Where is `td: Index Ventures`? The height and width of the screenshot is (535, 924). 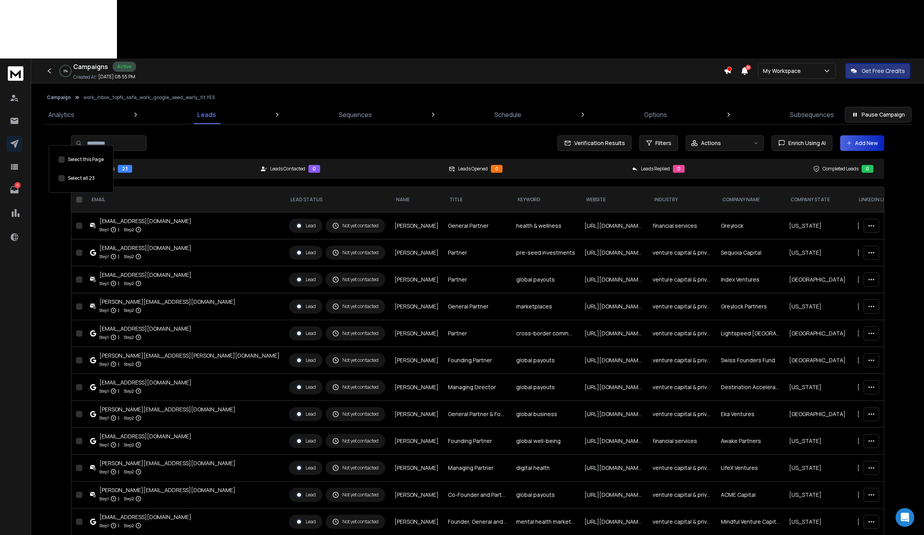 td: Index Ventures is located at coordinates (751, 280).